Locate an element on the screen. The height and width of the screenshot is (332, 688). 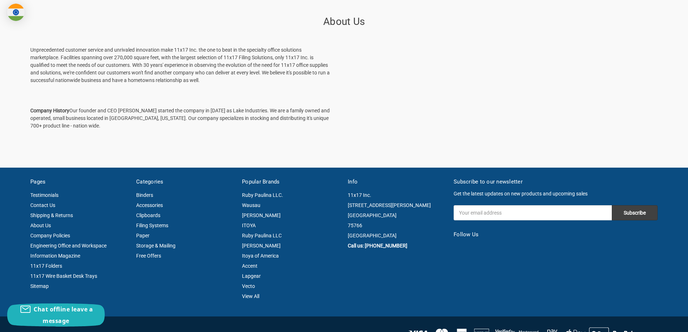
input: Subscribe is located at coordinates (635, 213).